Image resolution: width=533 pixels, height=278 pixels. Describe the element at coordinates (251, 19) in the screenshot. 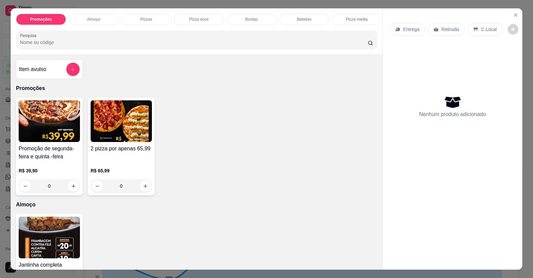

I see `p: Bordas` at that location.